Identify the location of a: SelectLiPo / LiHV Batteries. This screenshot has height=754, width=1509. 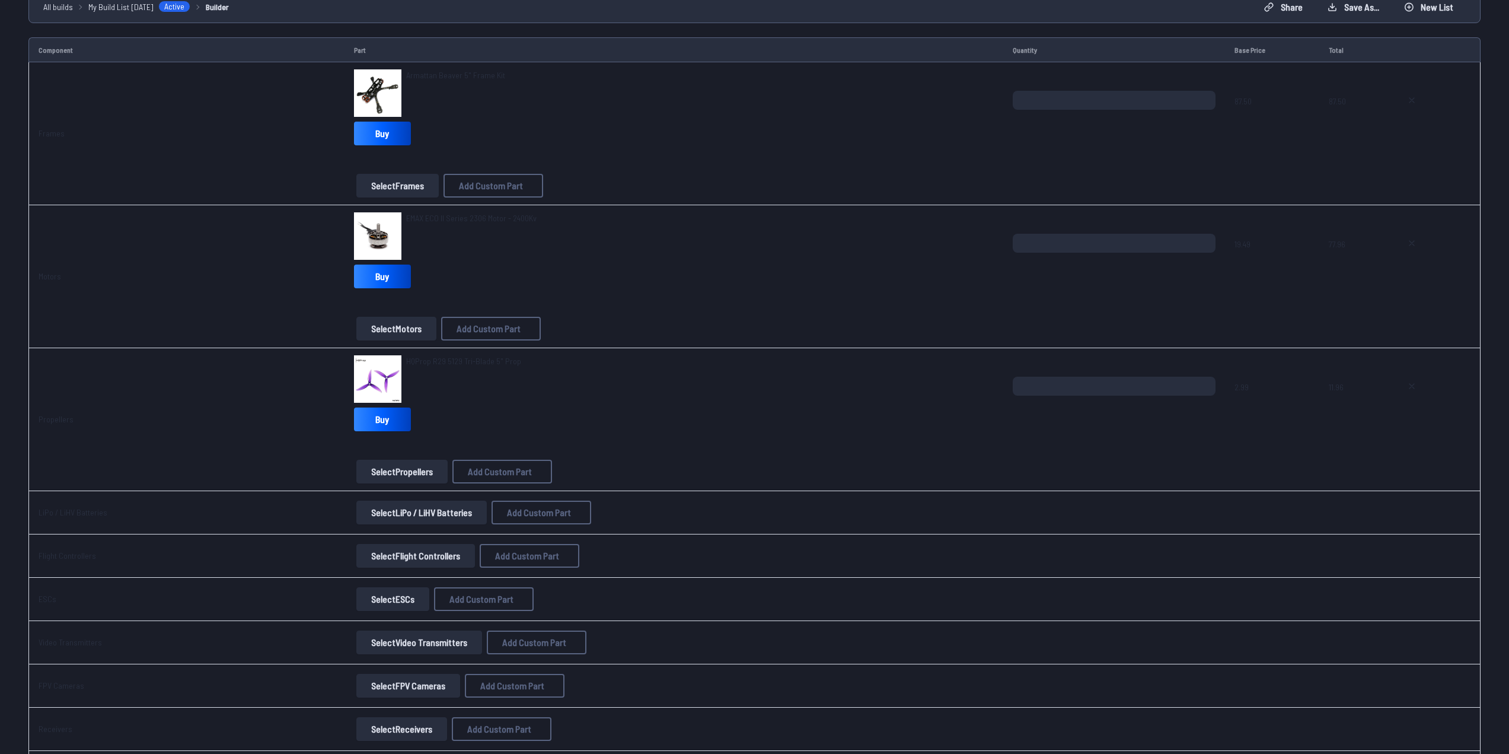
(422, 512).